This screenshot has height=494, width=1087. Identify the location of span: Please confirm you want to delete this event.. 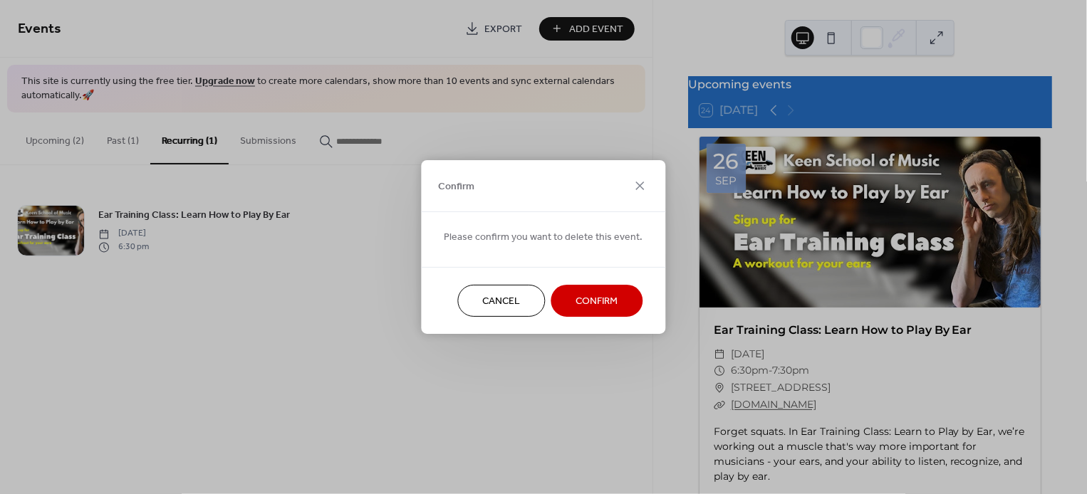
(543, 238).